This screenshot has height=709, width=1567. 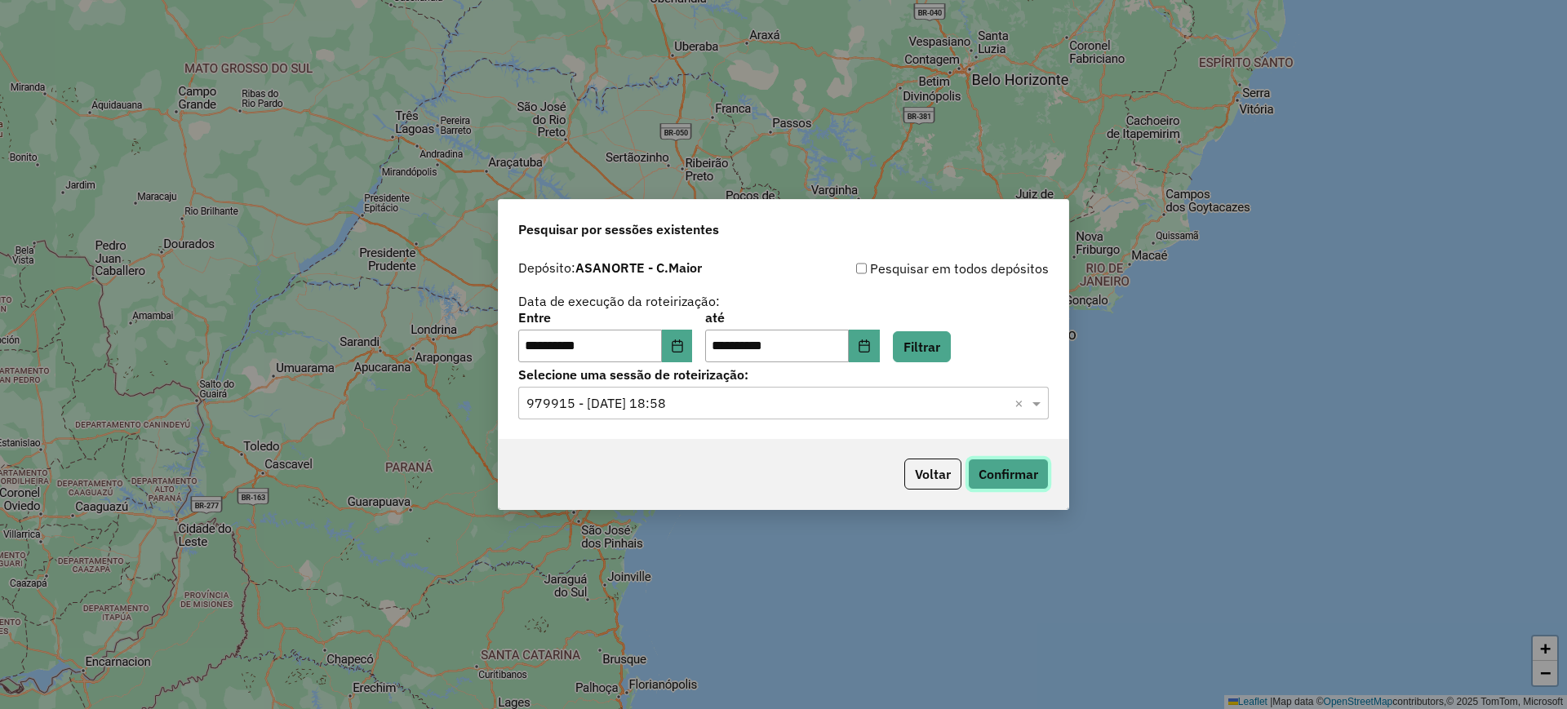 What do you see at coordinates (1008, 474) in the screenshot?
I see `button: Confirmar` at bounding box center [1008, 474].